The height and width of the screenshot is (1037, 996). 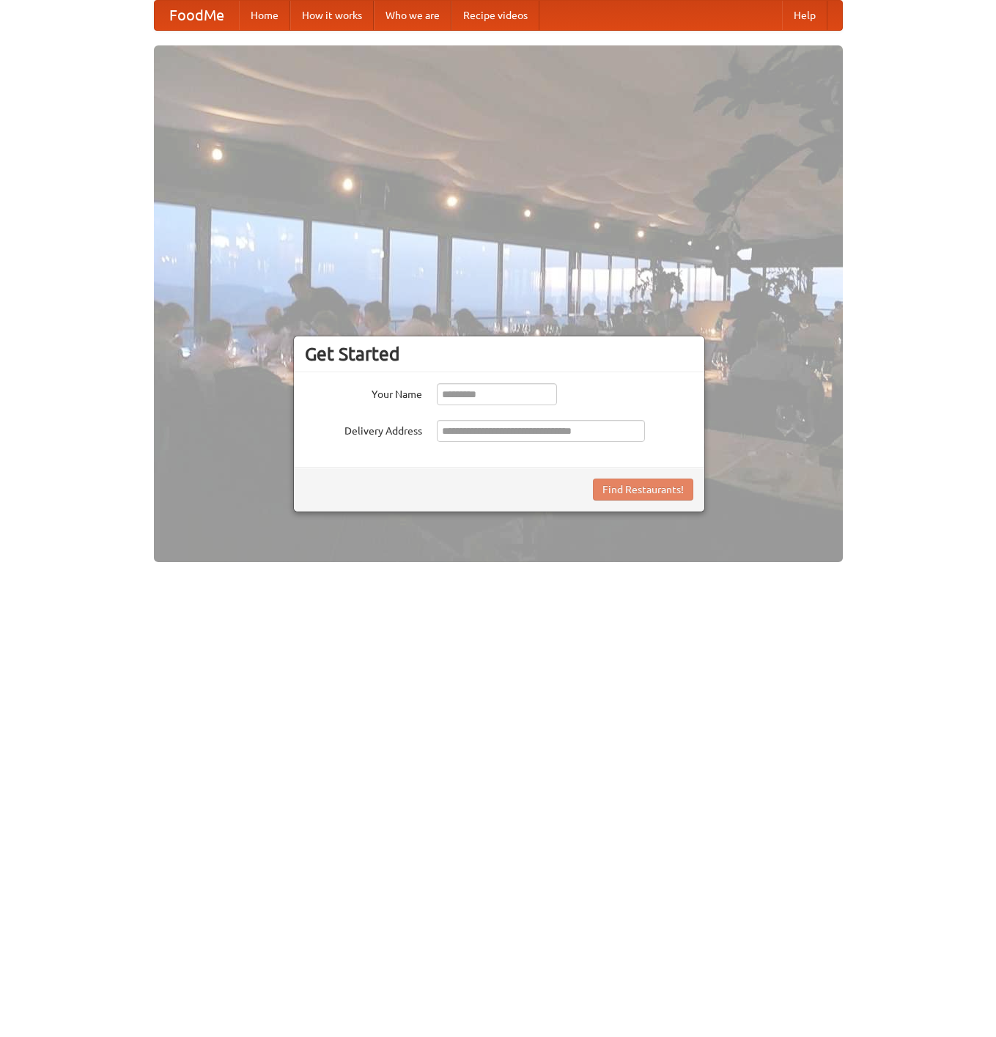 I want to click on a: FoodMe, so click(x=196, y=15).